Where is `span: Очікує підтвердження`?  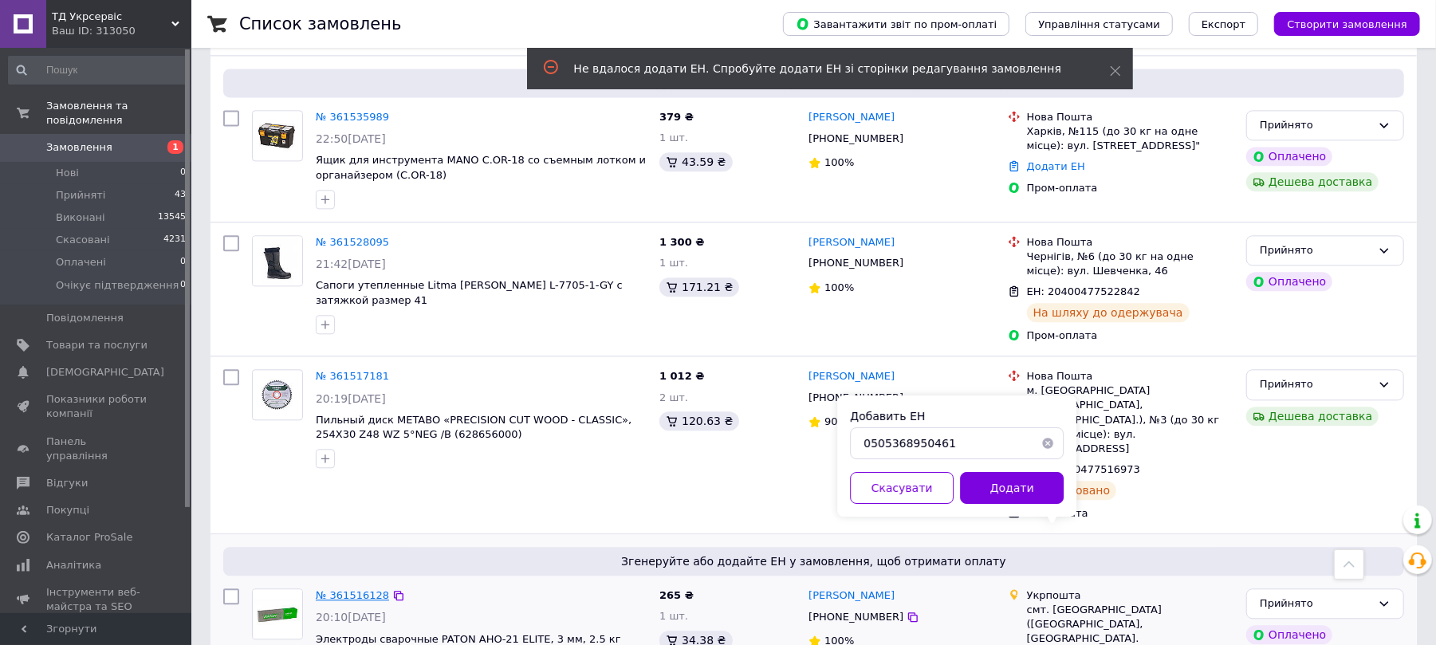
span: Очікує підтвердження is located at coordinates (117, 285).